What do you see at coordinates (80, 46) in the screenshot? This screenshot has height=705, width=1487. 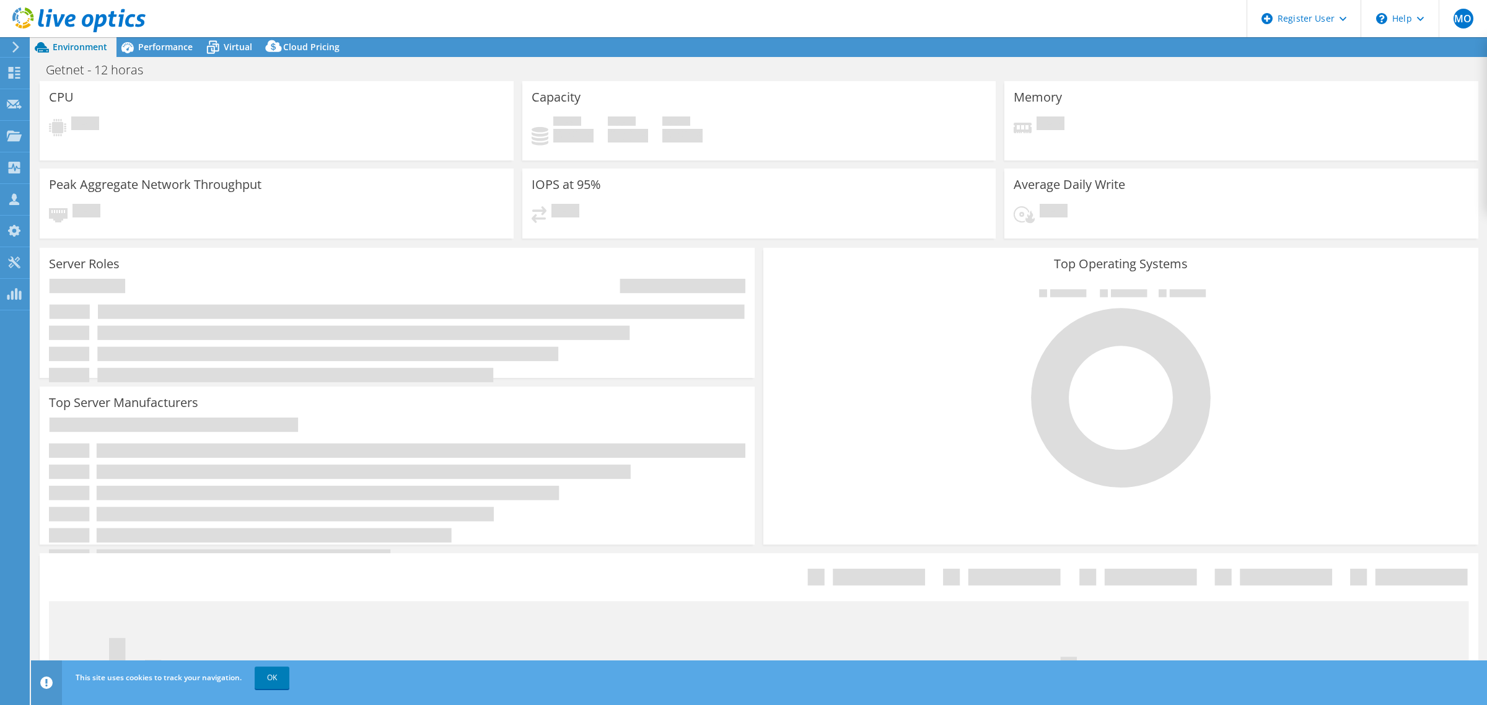 I see `span: Environment` at bounding box center [80, 46].